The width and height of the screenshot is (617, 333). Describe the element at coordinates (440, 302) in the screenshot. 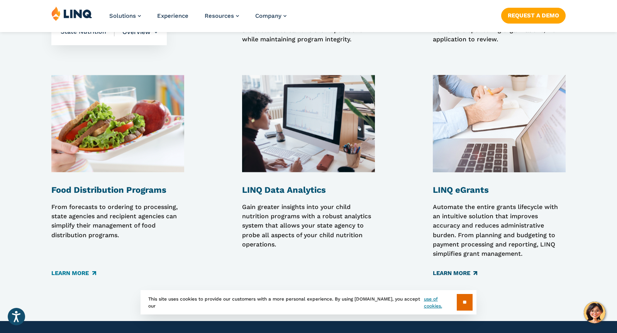

I see `a: use of cookies.` at that location.